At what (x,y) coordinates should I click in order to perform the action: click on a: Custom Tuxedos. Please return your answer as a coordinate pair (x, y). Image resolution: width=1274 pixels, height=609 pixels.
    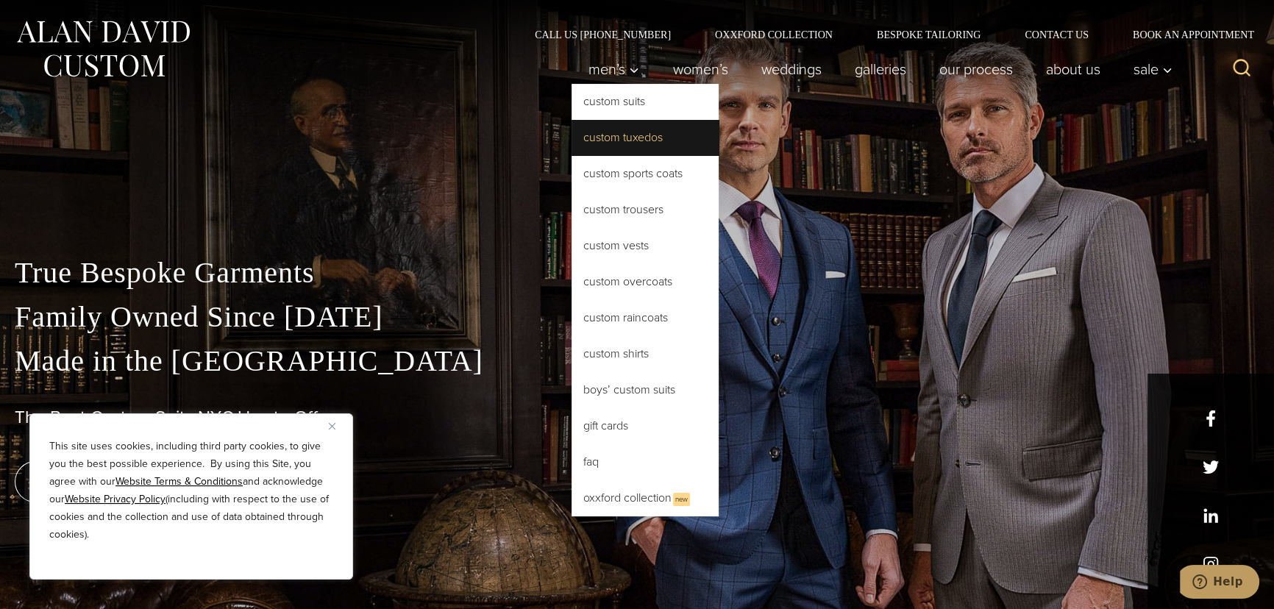
    Looking at the image, I should click on (645, 138).